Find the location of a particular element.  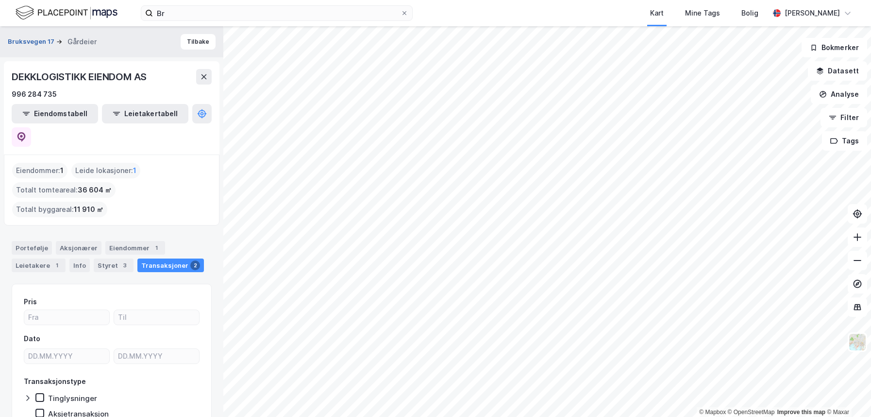

img: logo.f888ab2527a4732fd821a326f86c7f29.svg is located at coordinates (67, 13).